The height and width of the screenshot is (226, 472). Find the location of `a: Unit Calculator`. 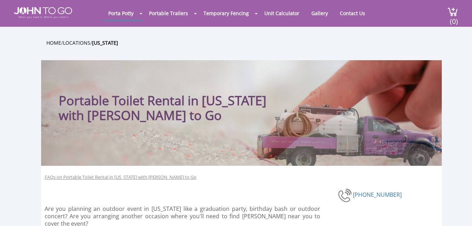

a: Unit Calculator is located at coordinates (282, 13).